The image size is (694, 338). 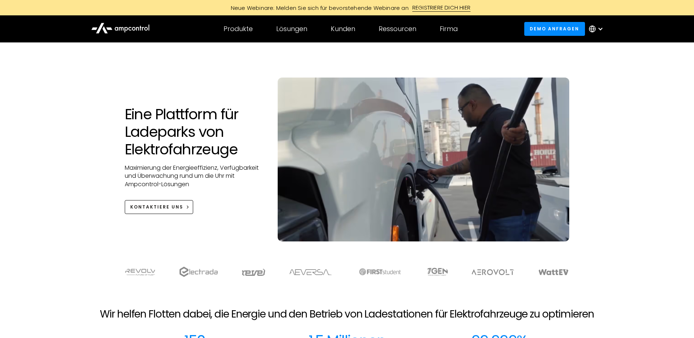 I want to click on div: Neue Webinare: Melden Sie sich für bevorstehende Webinare an, so click(x=318, y=8).